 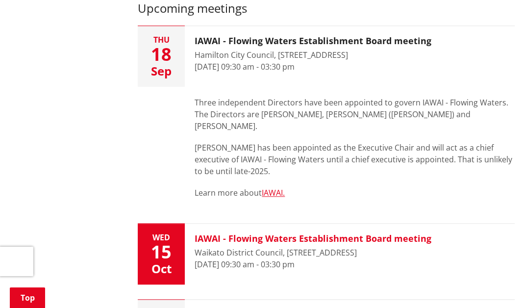 I want to click on h3: Upcoming meetings, so click(x=326, y=8).